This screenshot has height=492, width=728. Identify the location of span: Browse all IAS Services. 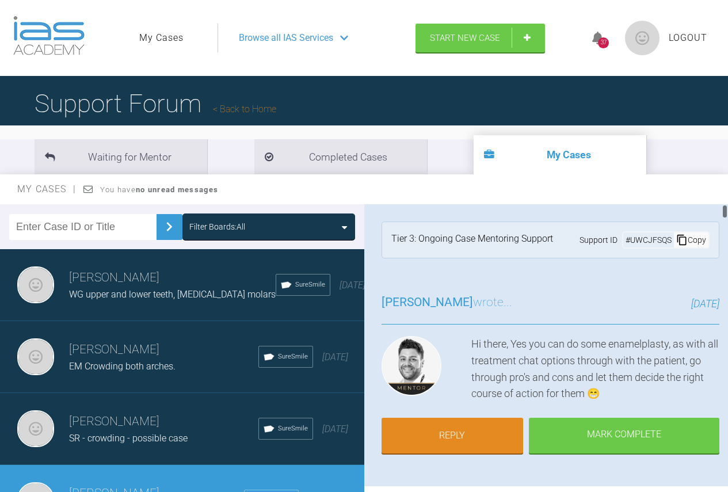
(286, 38).